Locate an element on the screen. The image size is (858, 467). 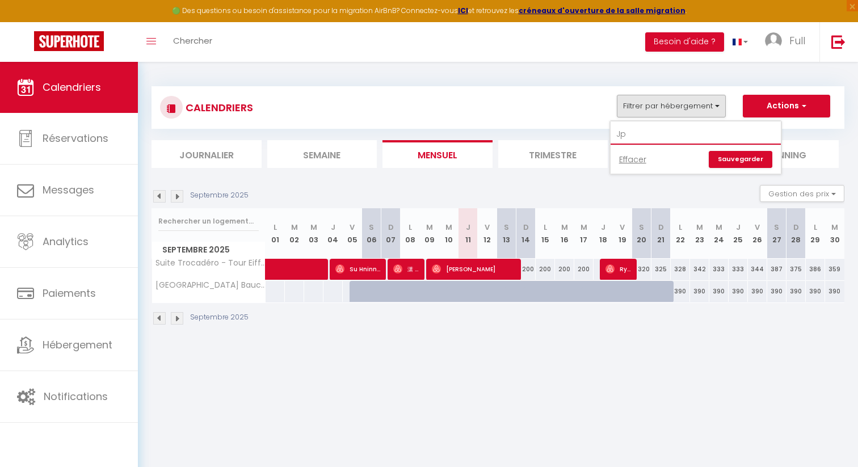
th: 18 is located at coordinates (604, 233).